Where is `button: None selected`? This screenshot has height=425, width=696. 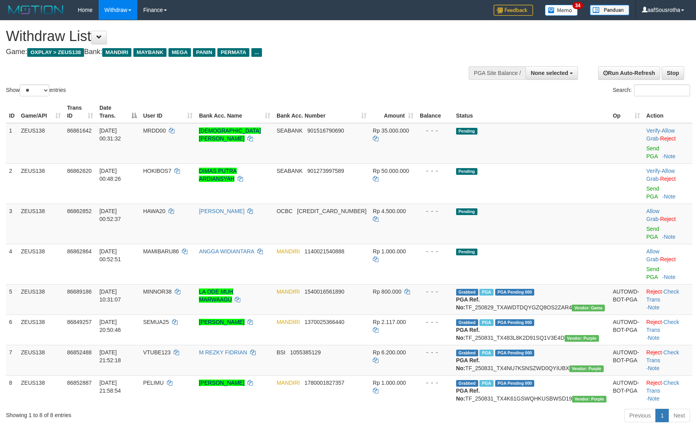
button: None selected is located at coordinates (551, 73).